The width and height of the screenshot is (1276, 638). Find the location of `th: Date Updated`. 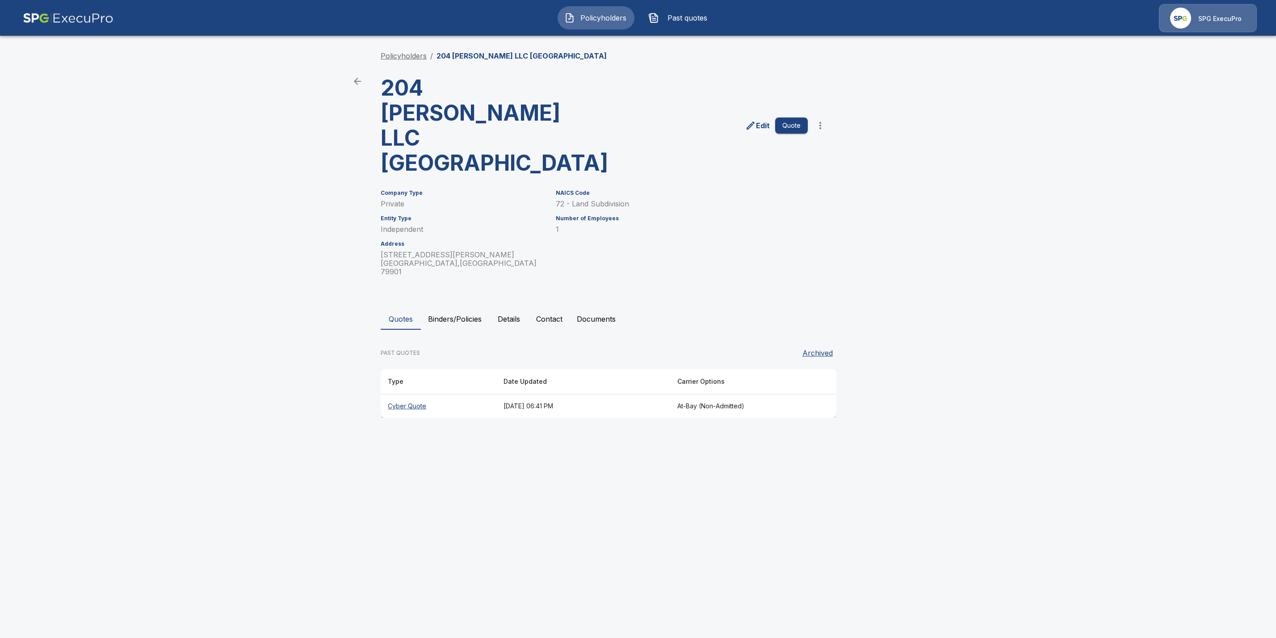

th: Date Updated is located at coordinates (583, 382).